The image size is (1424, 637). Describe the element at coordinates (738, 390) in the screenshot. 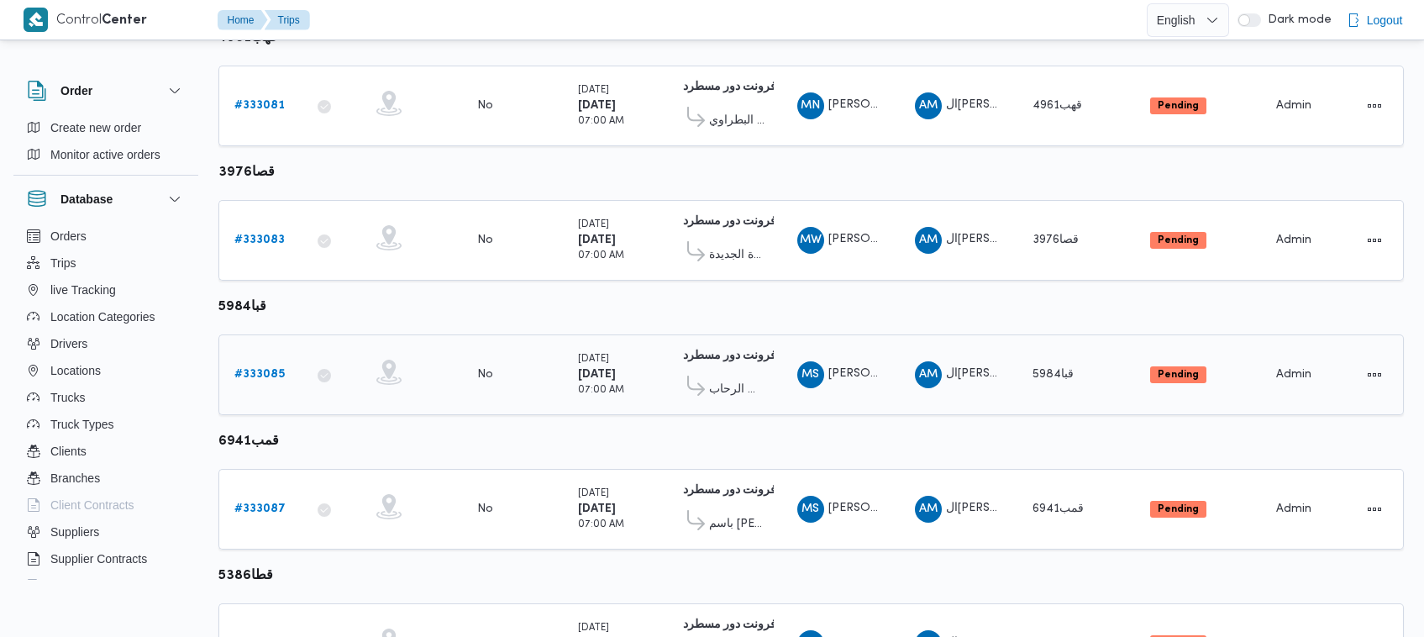

I see `span: باسم ماركت الرحاب` at that location.